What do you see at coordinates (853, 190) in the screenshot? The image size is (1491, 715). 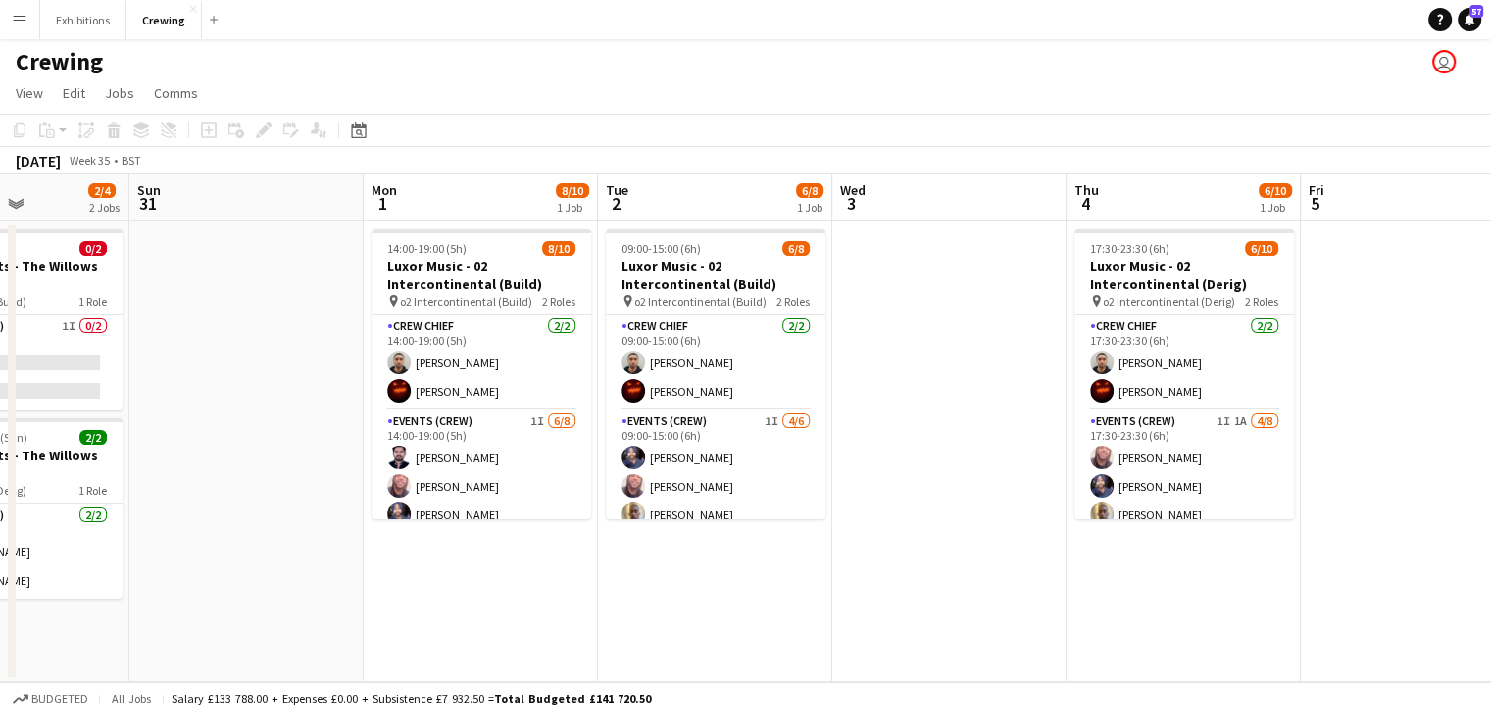 I see `span: Wed` at bounding box center [853, 190].